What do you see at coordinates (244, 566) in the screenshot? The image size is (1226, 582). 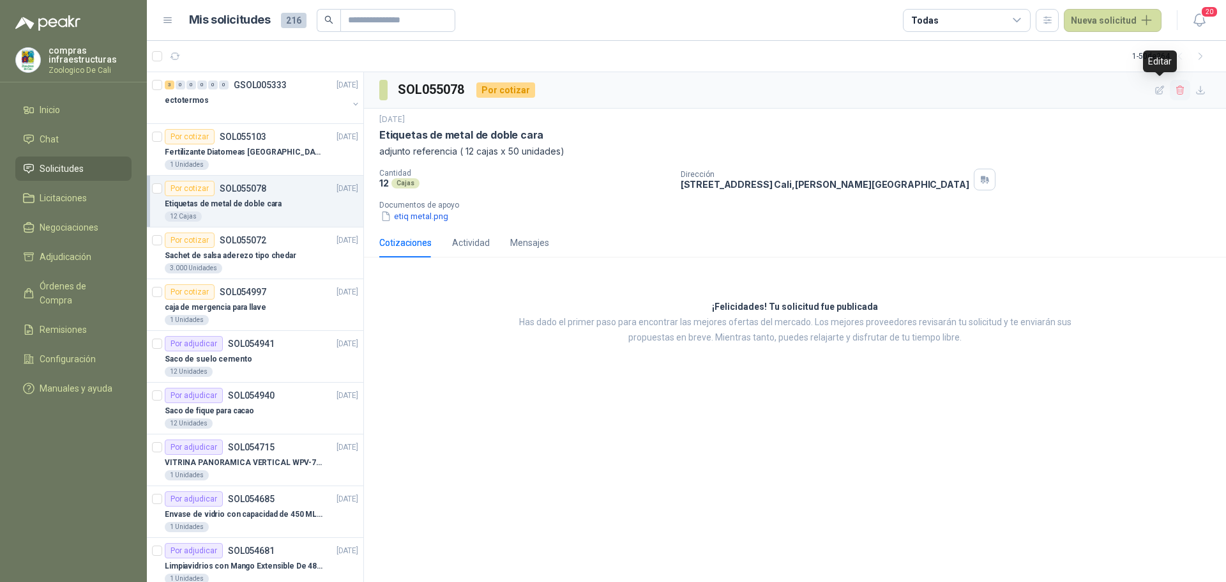 I see `p: Limpiavidrios con Mango Extensible De 48 a 78 cm` at bounding box center [244, 566].